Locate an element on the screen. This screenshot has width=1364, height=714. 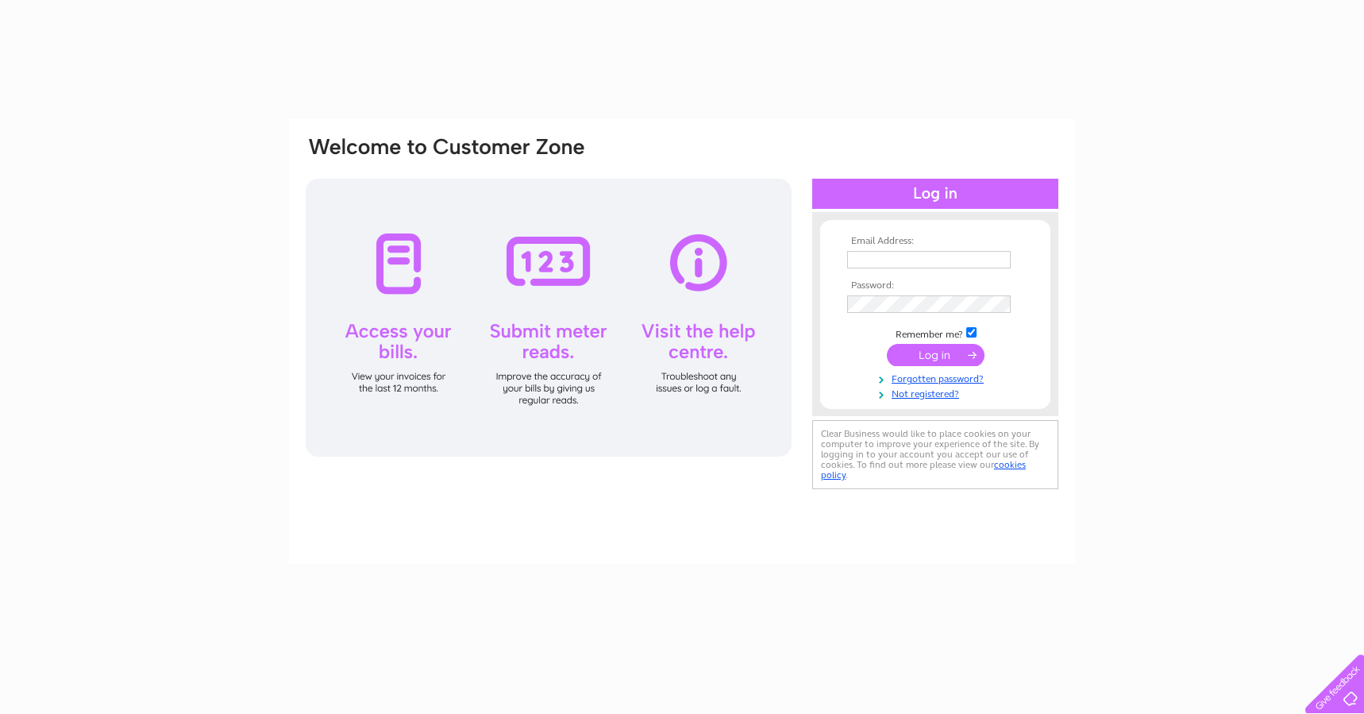
a: Forgotten password? is located at coordinates (937, 377).